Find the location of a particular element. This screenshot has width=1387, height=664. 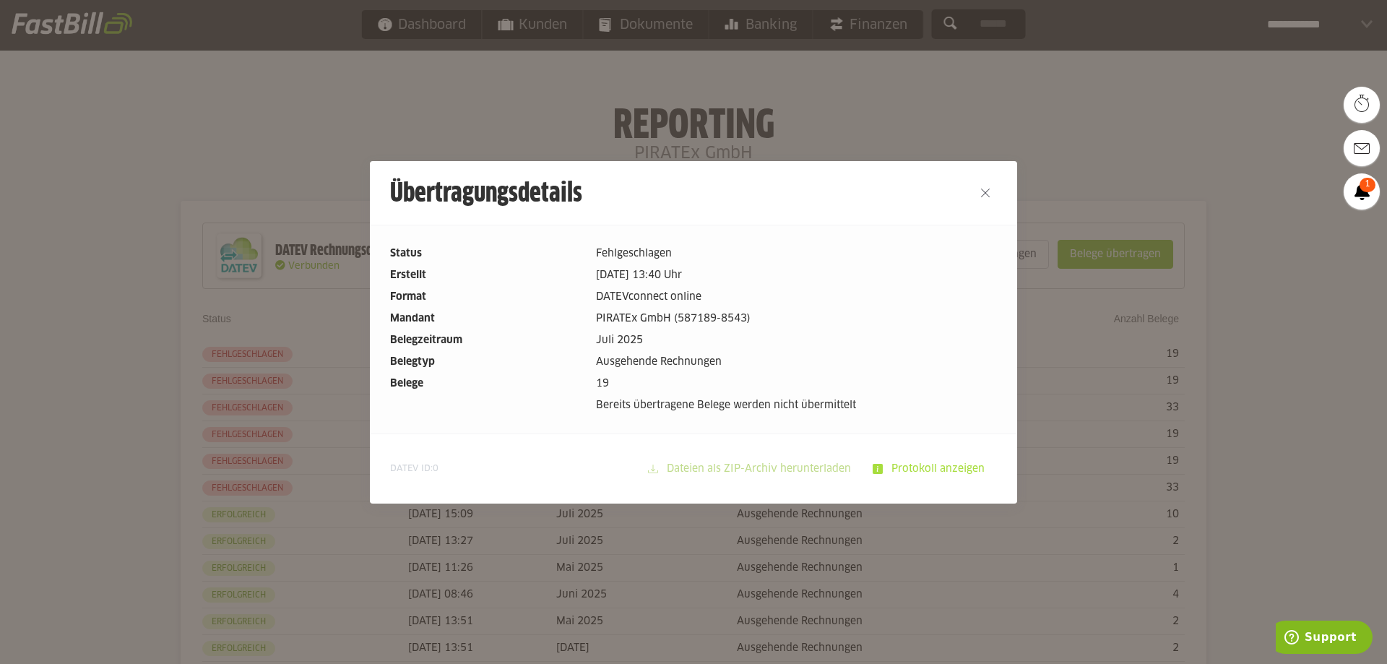

dt: Format is located at coordinates (487, 297).